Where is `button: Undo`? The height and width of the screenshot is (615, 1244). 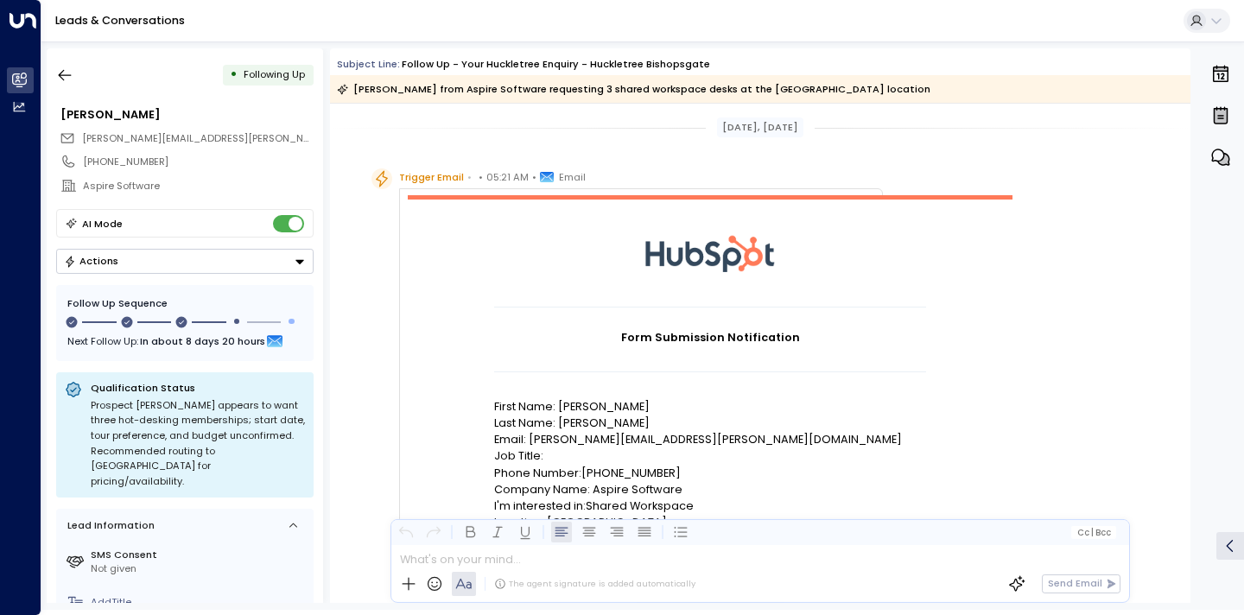
button: Undo is located at coordinates (406, 532).